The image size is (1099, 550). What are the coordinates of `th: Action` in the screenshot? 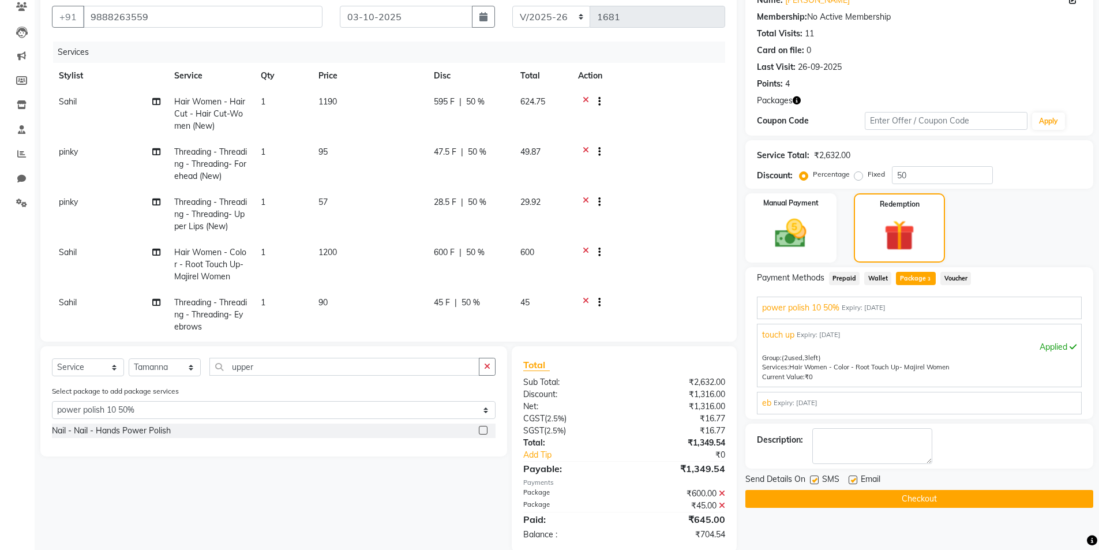 It's located at (648, 76).